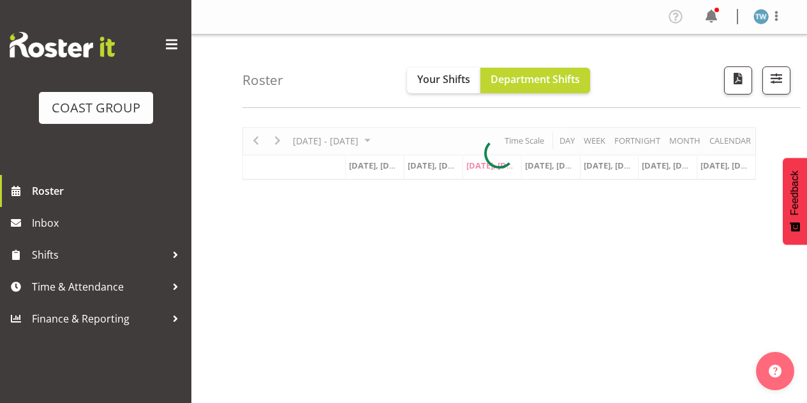 The image size is (807, 403). I want to click on span: Time & Attendance, so click(99, 286).